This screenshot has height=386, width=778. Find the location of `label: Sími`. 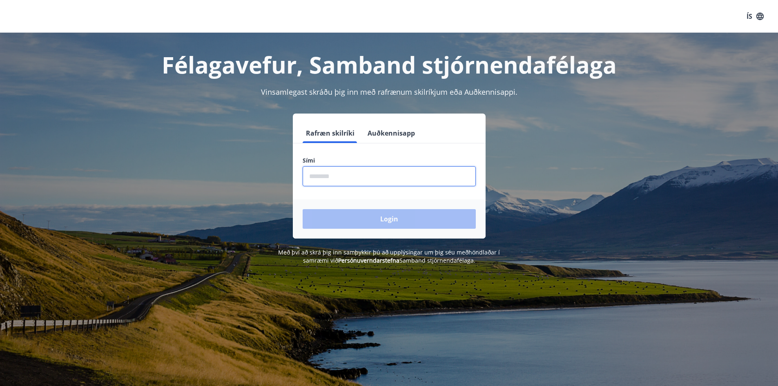

label: Sími is located at coordinates (389, 160).